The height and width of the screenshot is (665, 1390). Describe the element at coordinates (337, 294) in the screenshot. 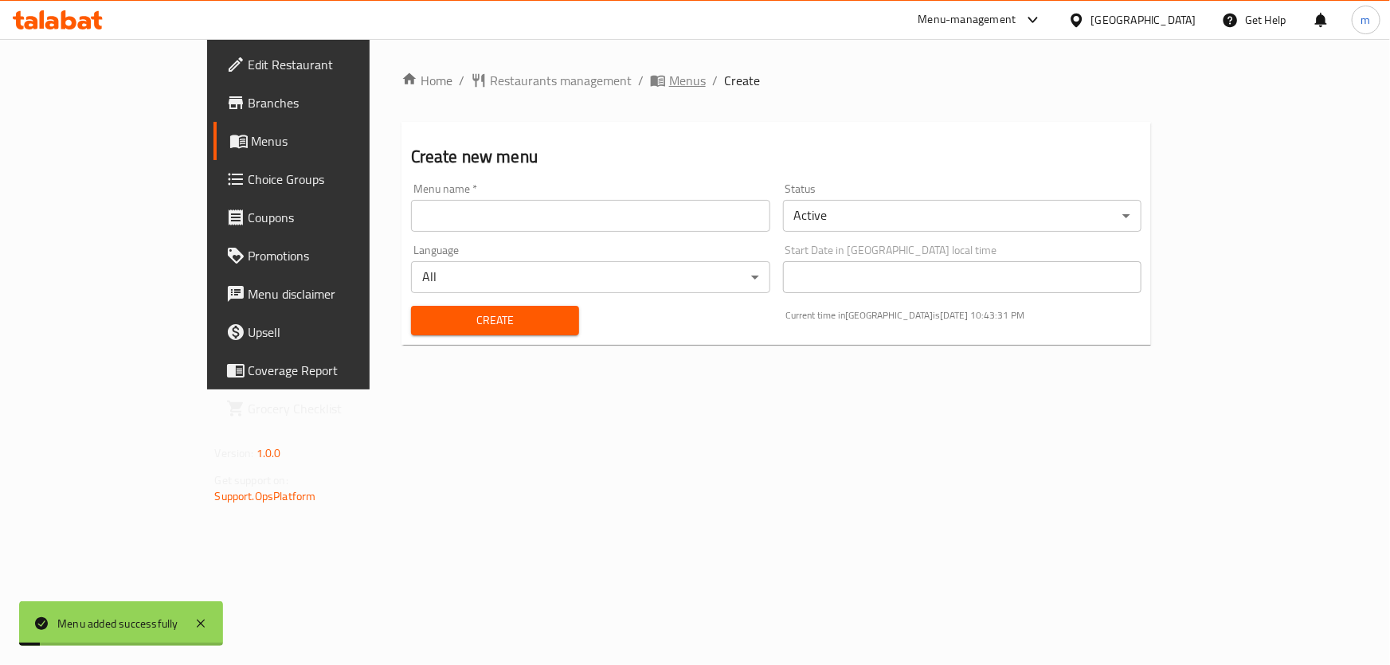

I see `span: Menu disclaimer` at that location.